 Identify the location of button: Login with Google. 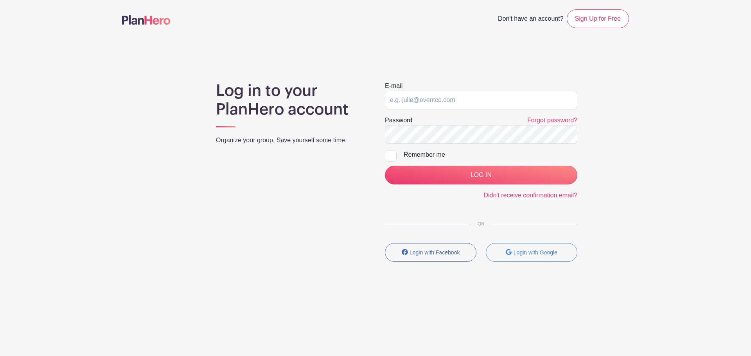
(532, 253).